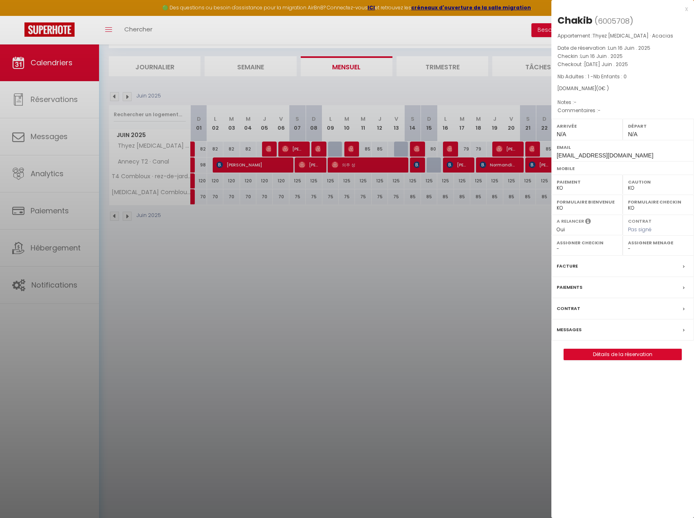  I want to click on button: Détails de la réservation, so click(623, 354).